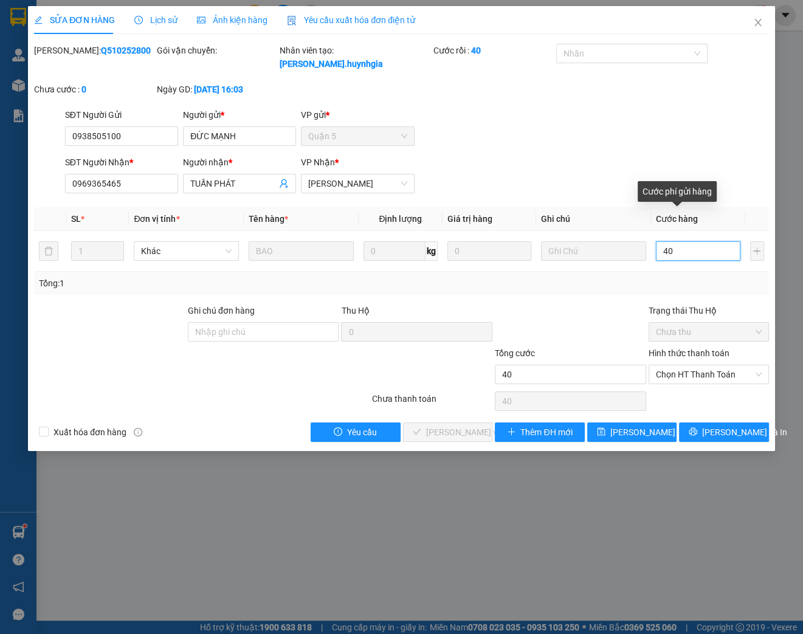 The height and width of the screenshot is (634, 803). Describe the element at coordinates (593, 251) in the screenshot. I see `input: Ghi Chú` at that location.